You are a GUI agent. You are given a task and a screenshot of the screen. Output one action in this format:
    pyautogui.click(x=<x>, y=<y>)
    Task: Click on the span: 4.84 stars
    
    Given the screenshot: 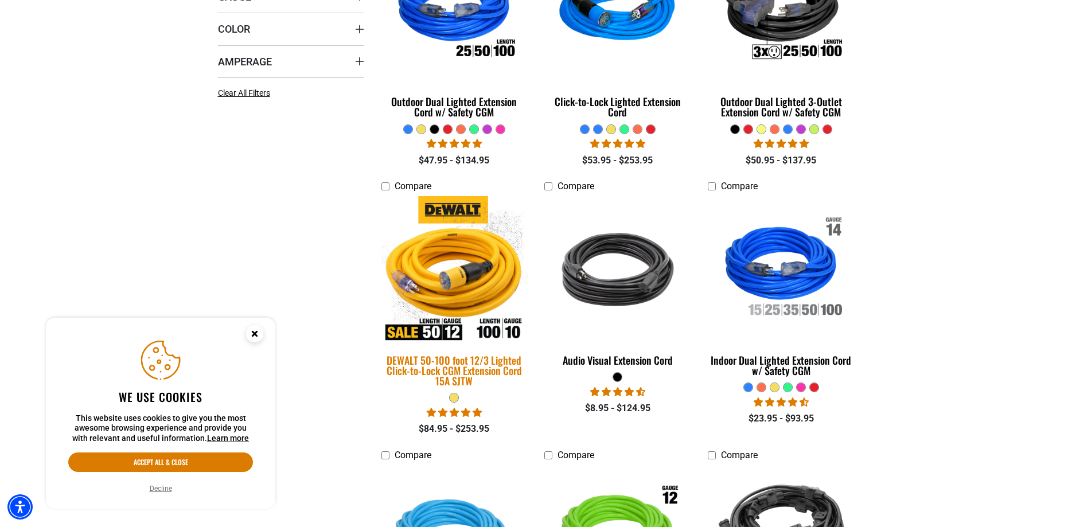 What is the action you would take?
    pyautogui.click(x=454, y=412)
    